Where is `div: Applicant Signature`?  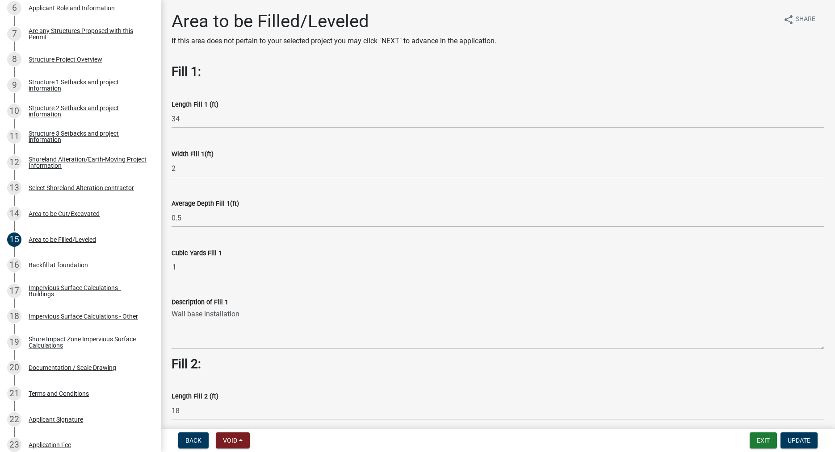 div: Applicant Signature is located at coordinates (56, 420).